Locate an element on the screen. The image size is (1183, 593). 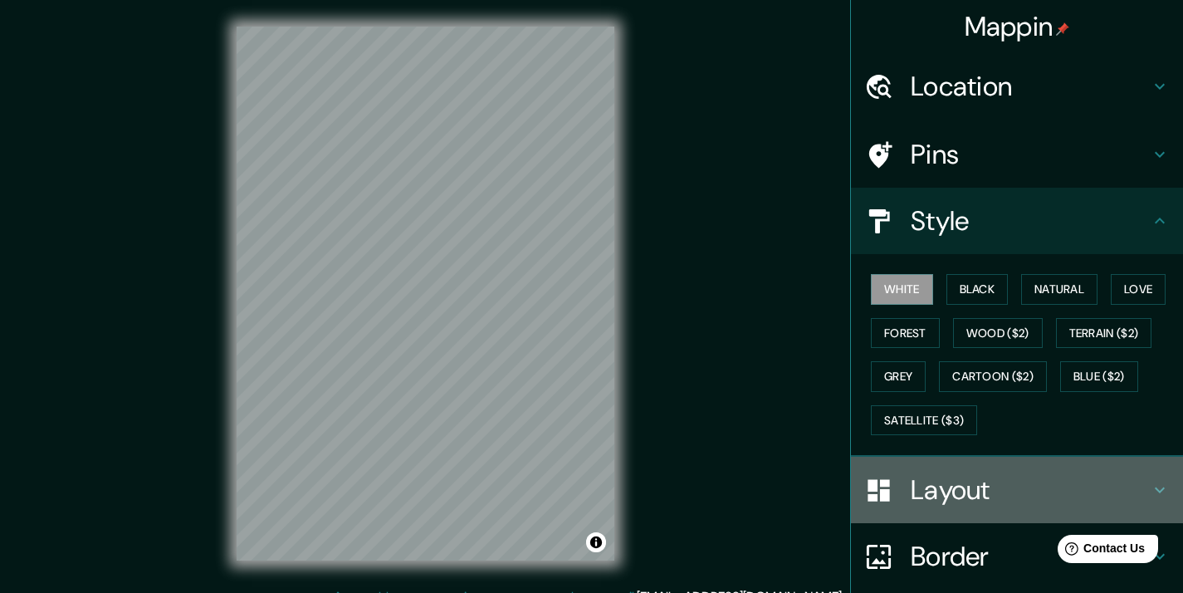
button: White is located at coordinates (901, 289).